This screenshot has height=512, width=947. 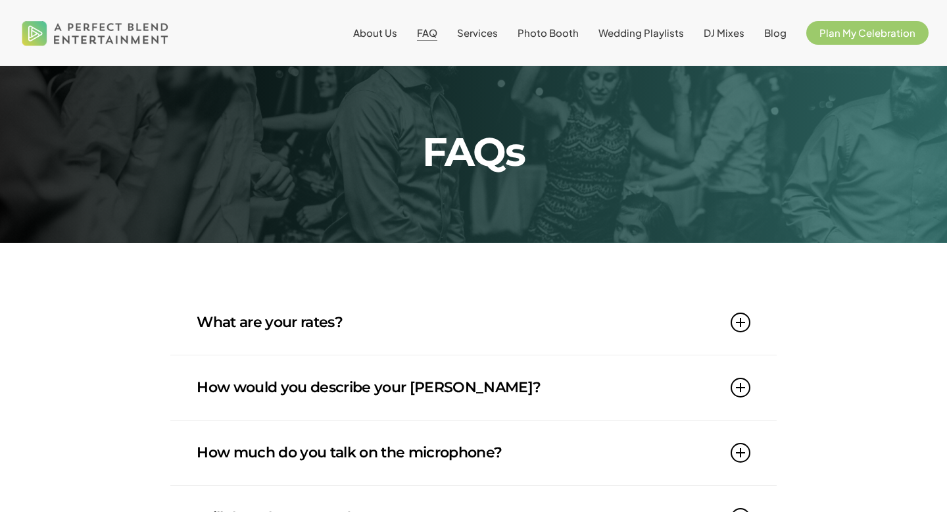 I want to click on span: About Us, so click(x=375, y=32).